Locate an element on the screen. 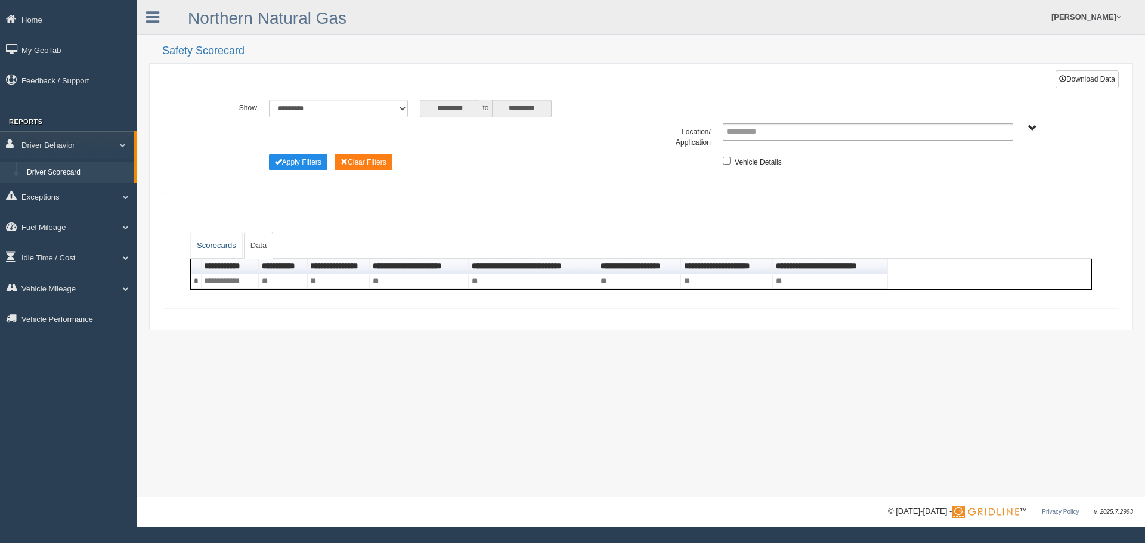 The image size is (1145, 543). label: Show is located at coordinates (225, 107).